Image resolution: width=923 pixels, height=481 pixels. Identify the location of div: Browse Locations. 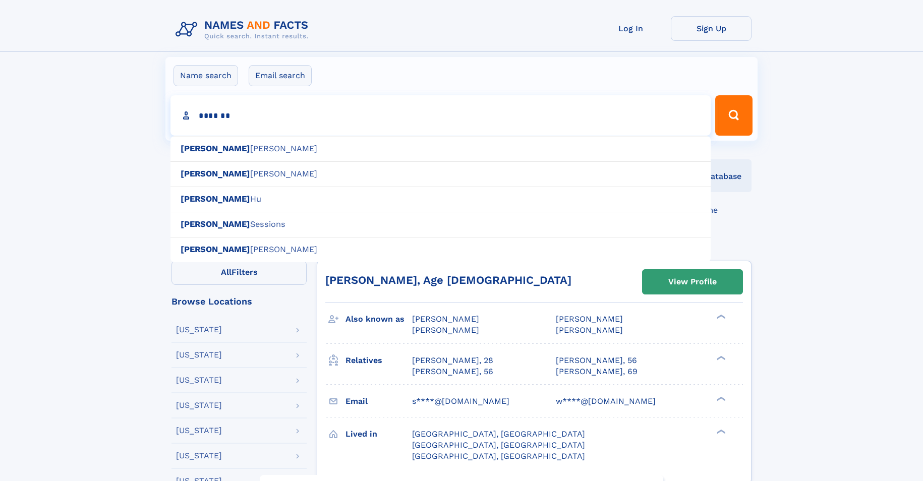
(239, 302).